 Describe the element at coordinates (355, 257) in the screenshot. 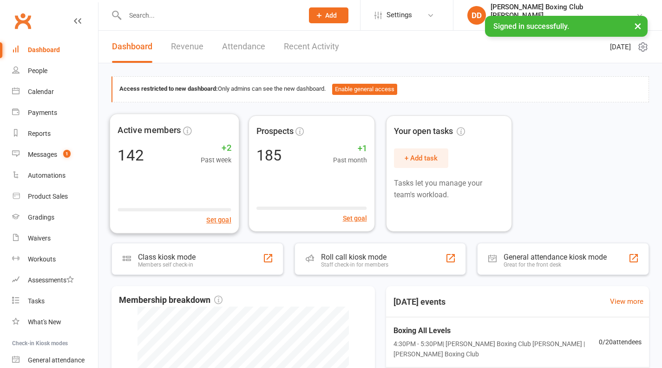

I see `div: Roll call kiosk mode` at that location.